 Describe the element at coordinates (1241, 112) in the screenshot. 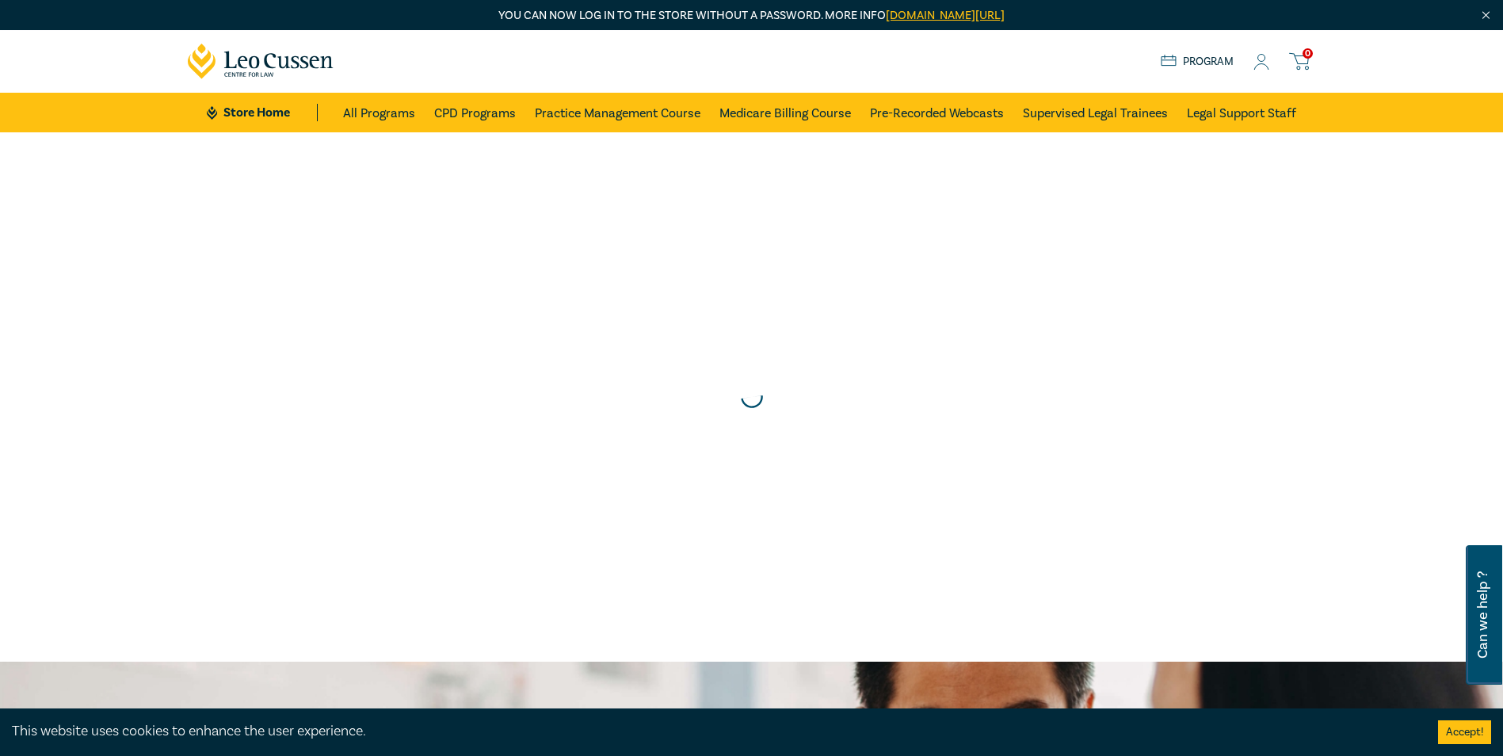

I see `a: Legal Support Staff` at that location.